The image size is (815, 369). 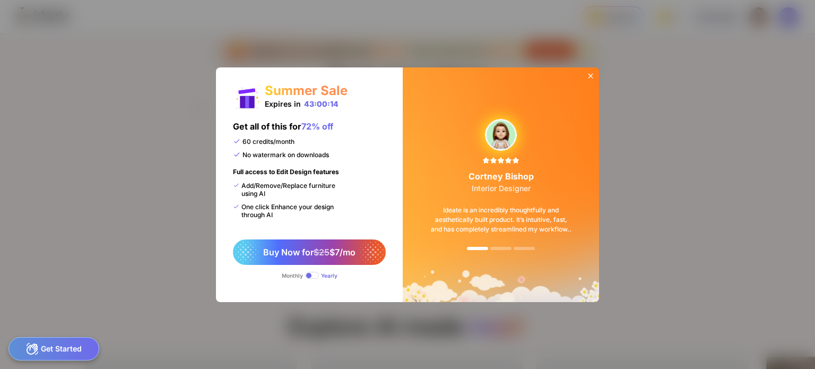 I want to click on div: 60 credits/month, so click(x=264, y=141).